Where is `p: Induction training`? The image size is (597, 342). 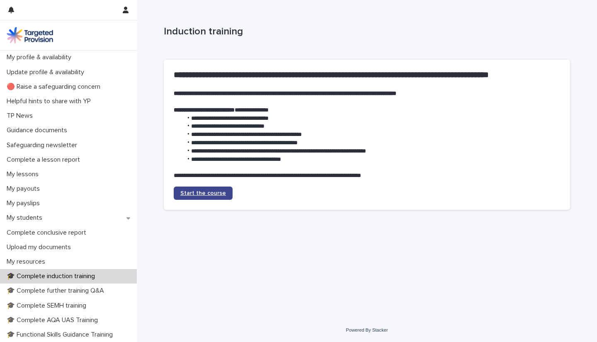
p: Induction training is located at coordinates (365, 31).